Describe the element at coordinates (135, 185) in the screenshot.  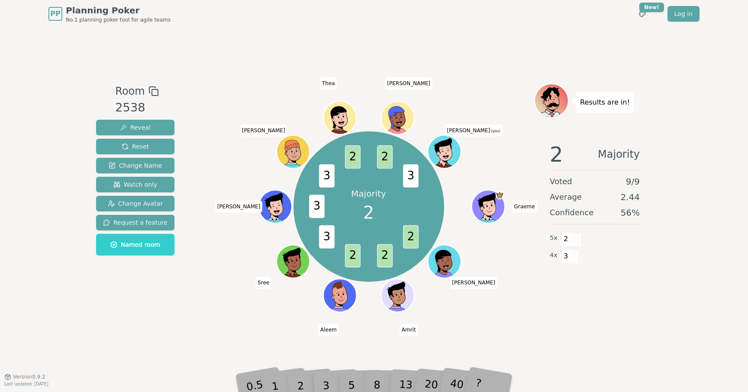
I see `button: Watch only` at that location.